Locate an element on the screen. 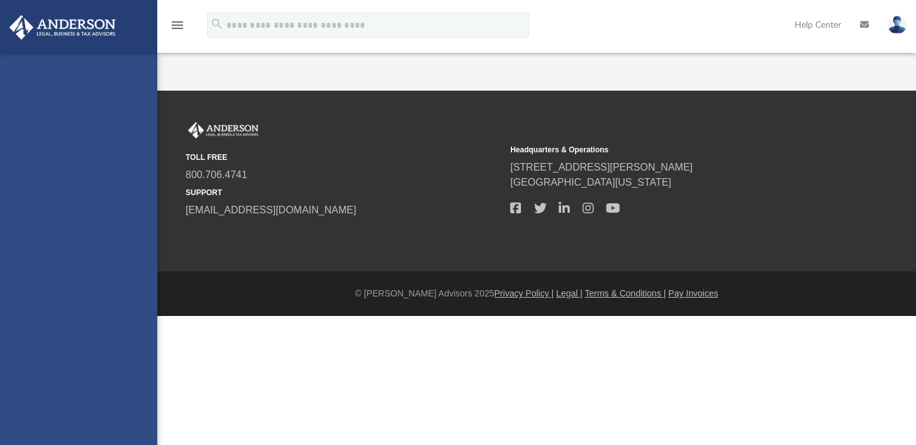 This screenshot has height=445, width=916. small: TOLL FREE is located at coordinates (343, 157).